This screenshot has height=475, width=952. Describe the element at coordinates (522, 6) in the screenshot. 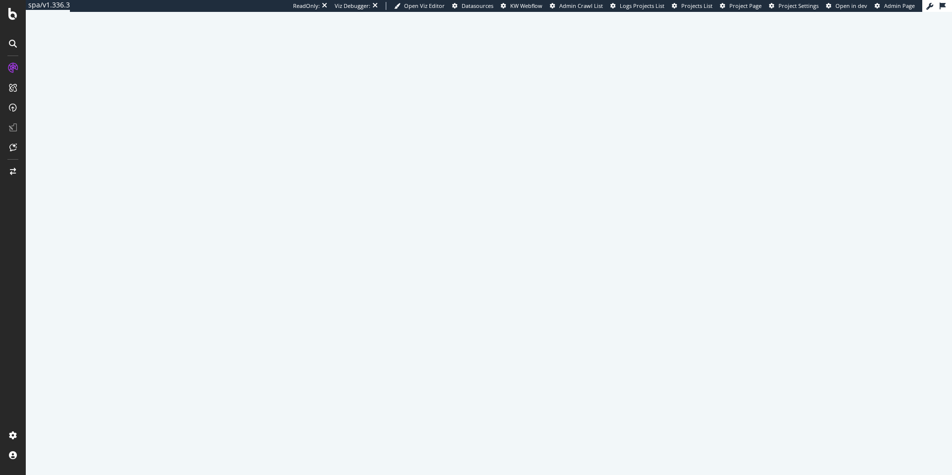

I see `a: KW Webflow` at that location.